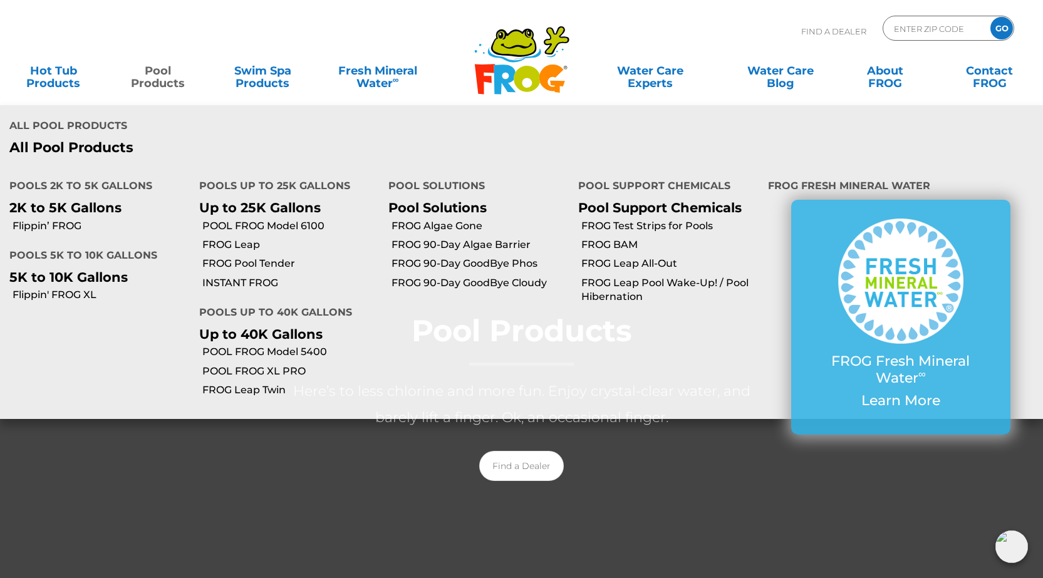 This screenshot has width=1043, height=578. I want to click on a: FROG Leap Pool Wake-Up! / Pool Hibernation, so click(670, 290).